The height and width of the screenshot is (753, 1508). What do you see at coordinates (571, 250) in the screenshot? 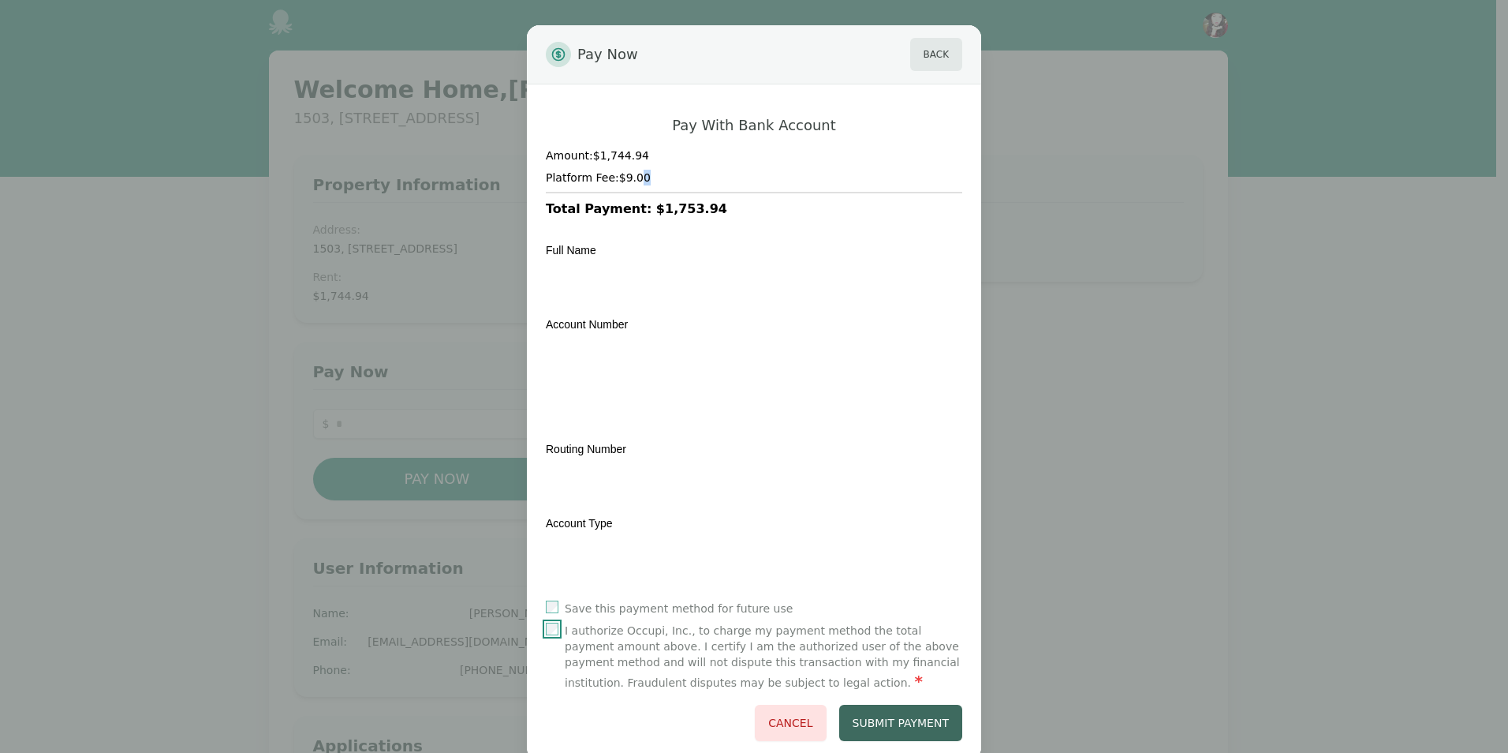
I see `label: Full Name` at bounding box center [571, 250].